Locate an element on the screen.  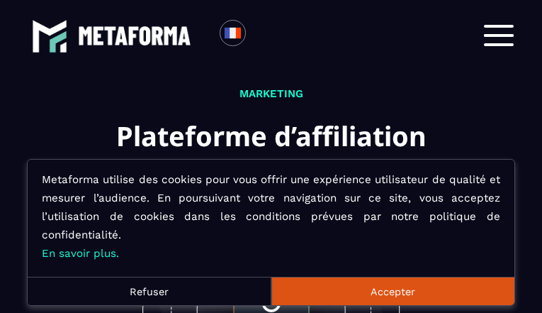
h1: Plateforme d’affiliation is located at coordinates (271, 135).